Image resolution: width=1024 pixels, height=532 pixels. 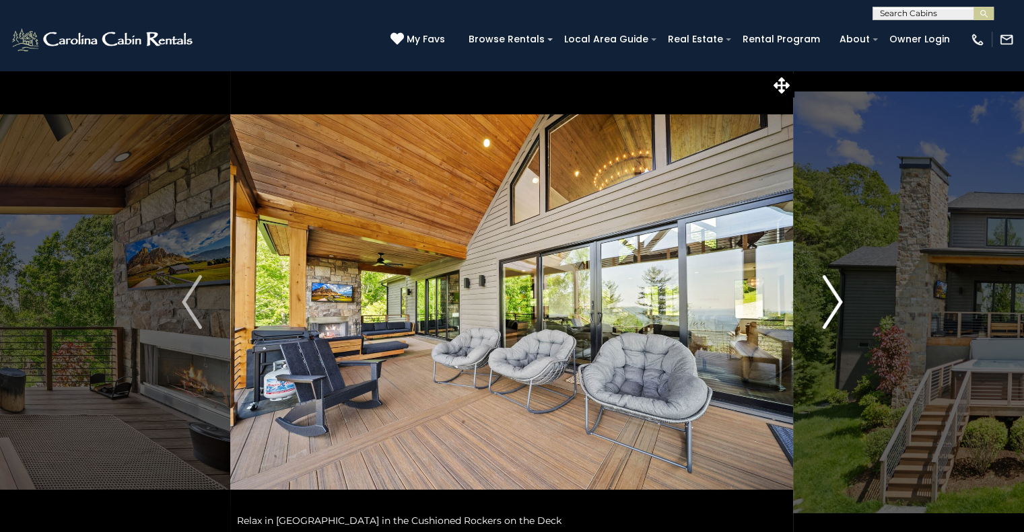 I want to click on a: Local Area Guide, so click(x=606, y=39).